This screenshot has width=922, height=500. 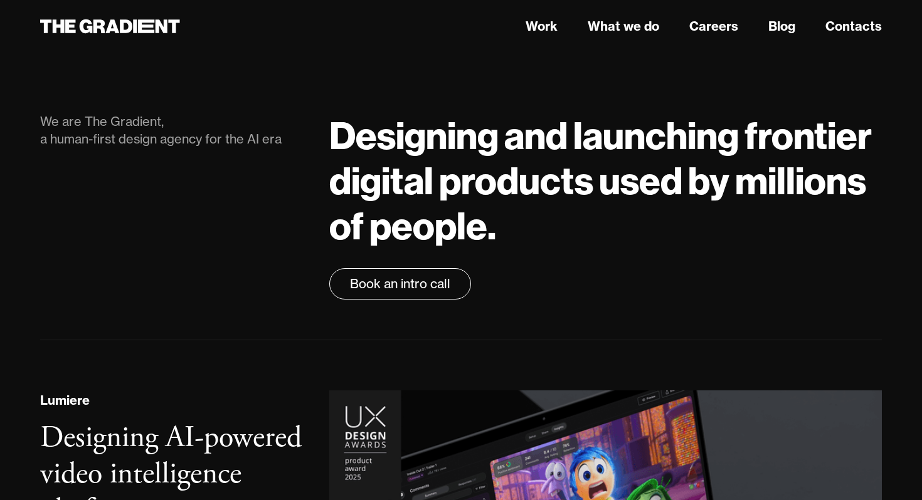 I want to click on a: Blog, so click(x=781, y=26).